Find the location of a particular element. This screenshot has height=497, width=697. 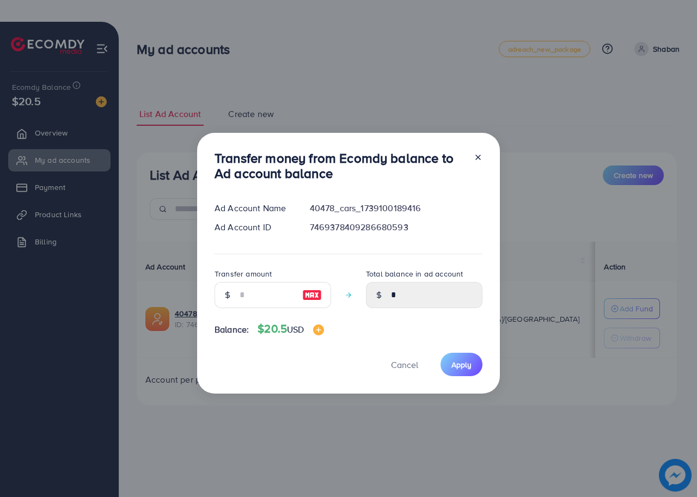

button: Apply is located at coordinates (461, 364).